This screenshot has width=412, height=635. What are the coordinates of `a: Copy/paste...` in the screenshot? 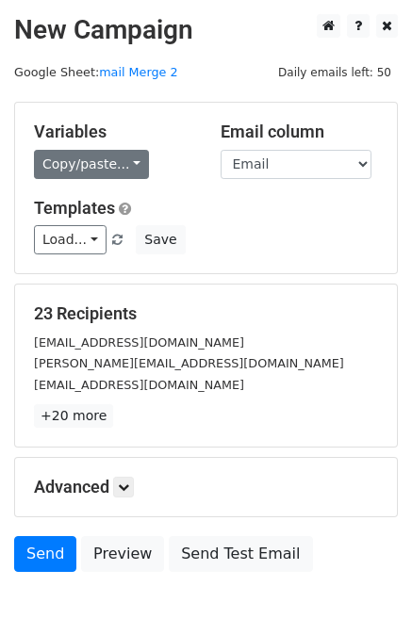 It's located at (91, 164).